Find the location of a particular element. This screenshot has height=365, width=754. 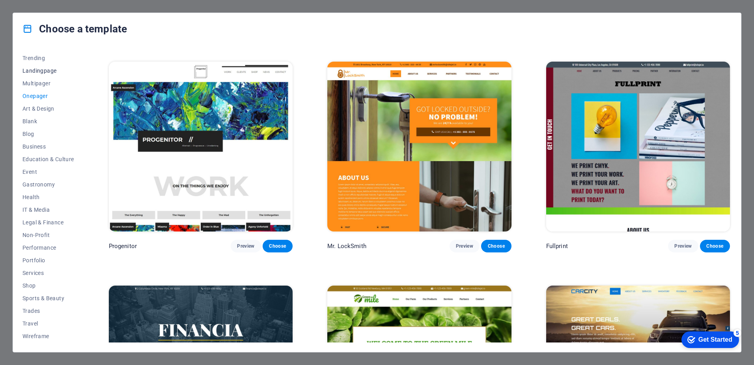

span: Sports & Beauty is located at coordinates (48, 298).